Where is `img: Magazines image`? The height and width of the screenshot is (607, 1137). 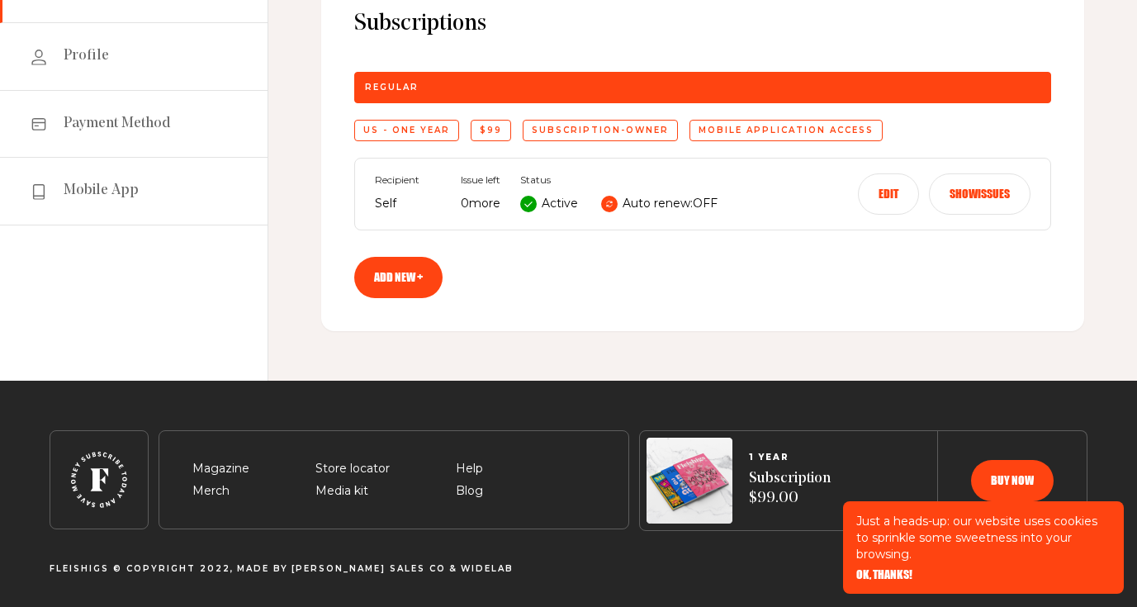 img: Magazines image is located at coordinates (690, 481).